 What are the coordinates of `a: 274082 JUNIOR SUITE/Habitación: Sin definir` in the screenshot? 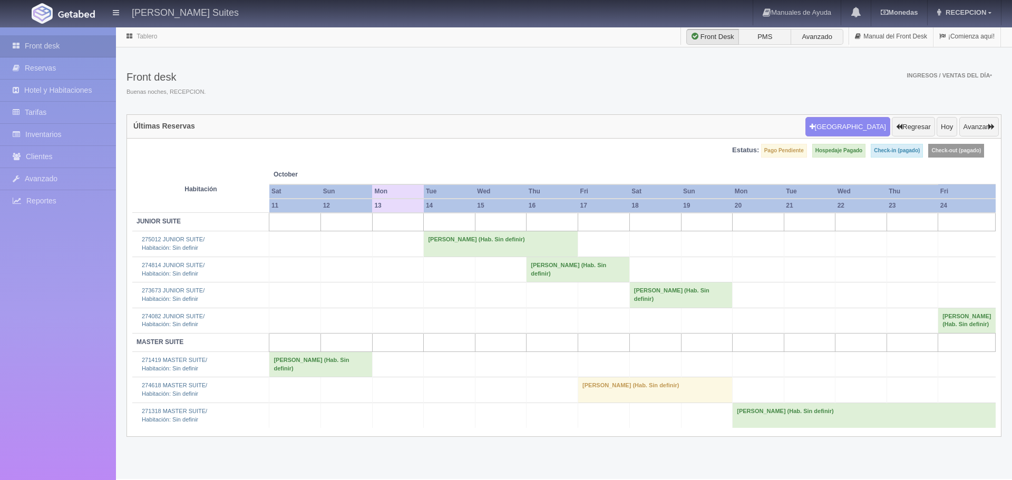 It's located at (173, 321).